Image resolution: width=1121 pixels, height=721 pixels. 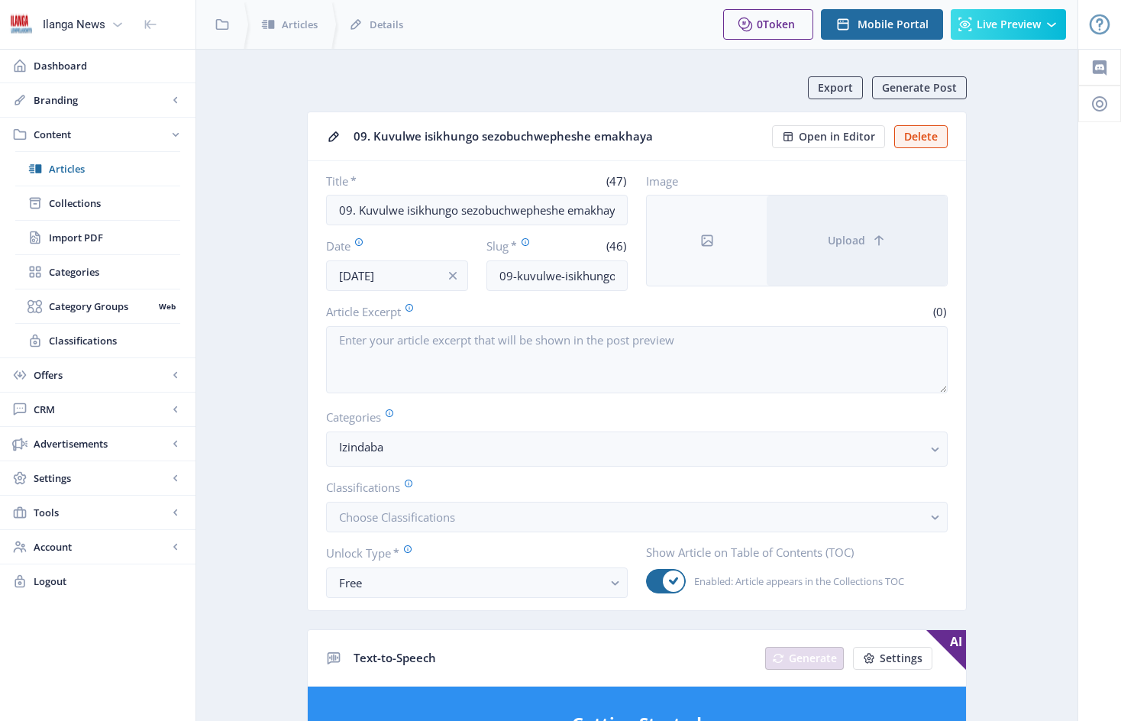 What do you see at coordinates (631, 447) in the screenshot?
I see `nb-select-label: Izindaba` at bounding box center [631, 447].